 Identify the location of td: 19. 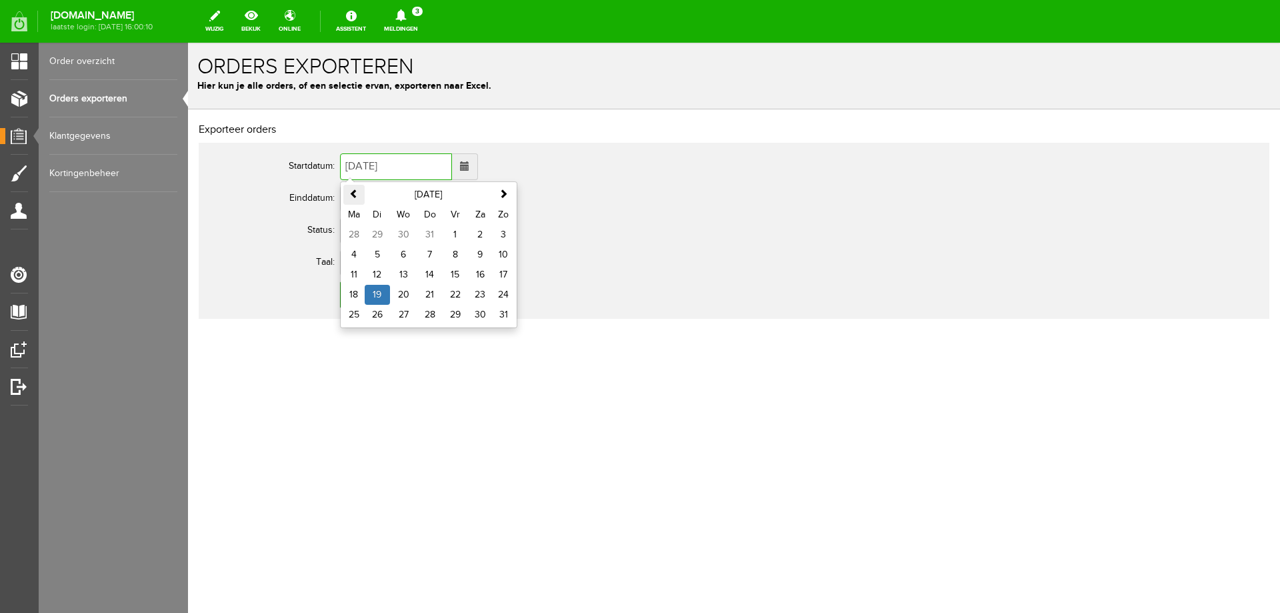
(189, 252).